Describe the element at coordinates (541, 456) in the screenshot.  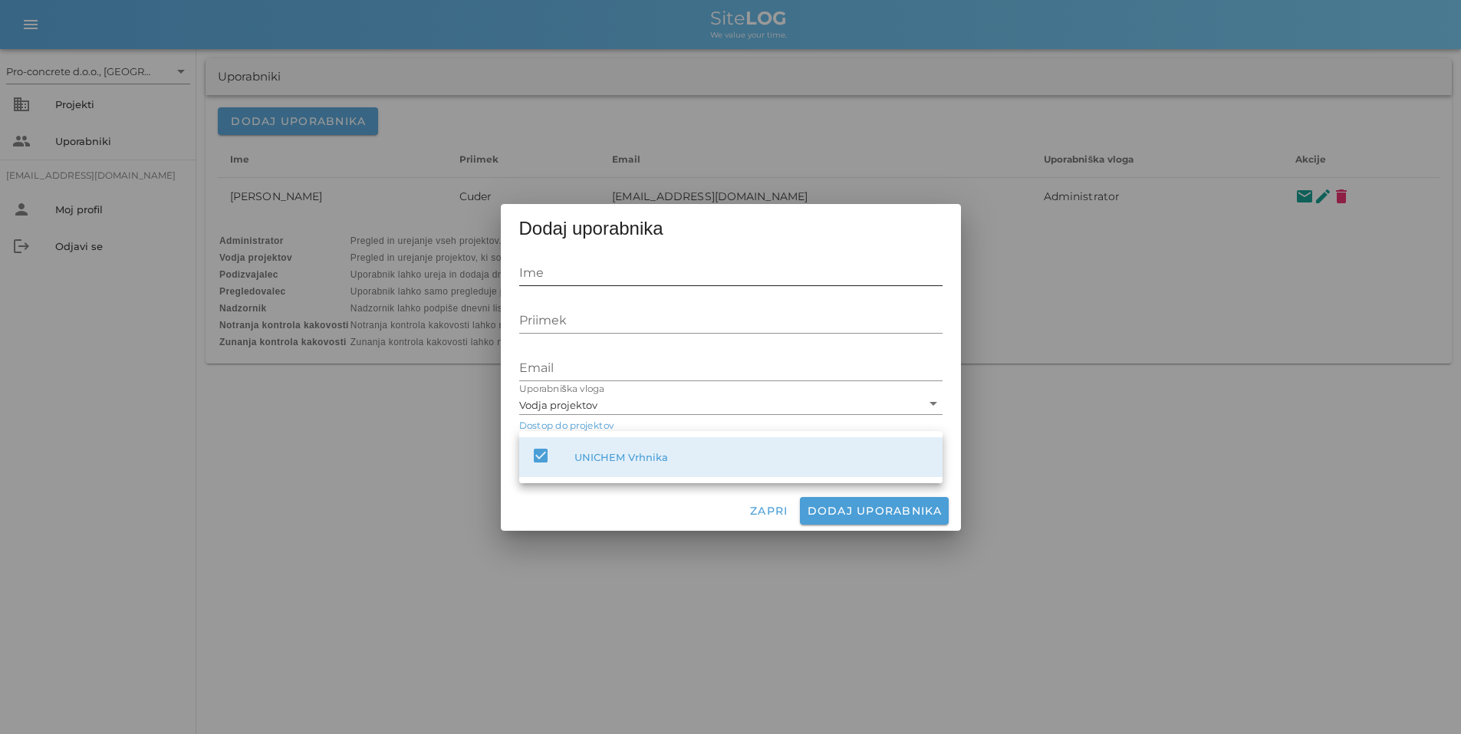
I see `i: check_box` at that location.